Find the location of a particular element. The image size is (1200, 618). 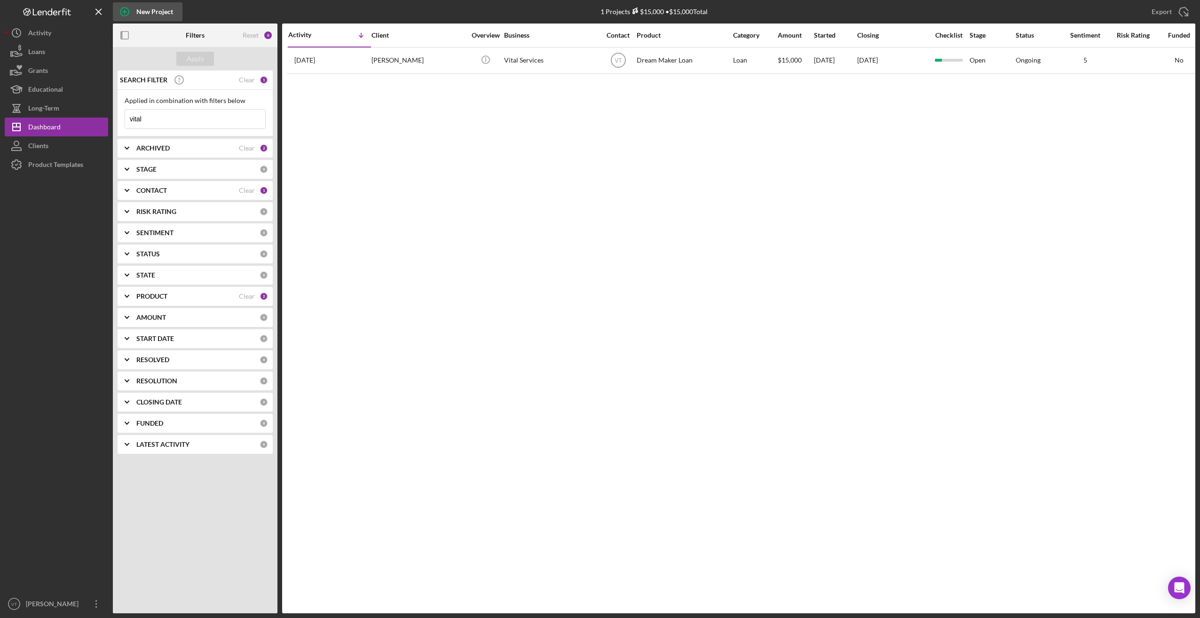

div: Client is located at coordinates (419, 35).